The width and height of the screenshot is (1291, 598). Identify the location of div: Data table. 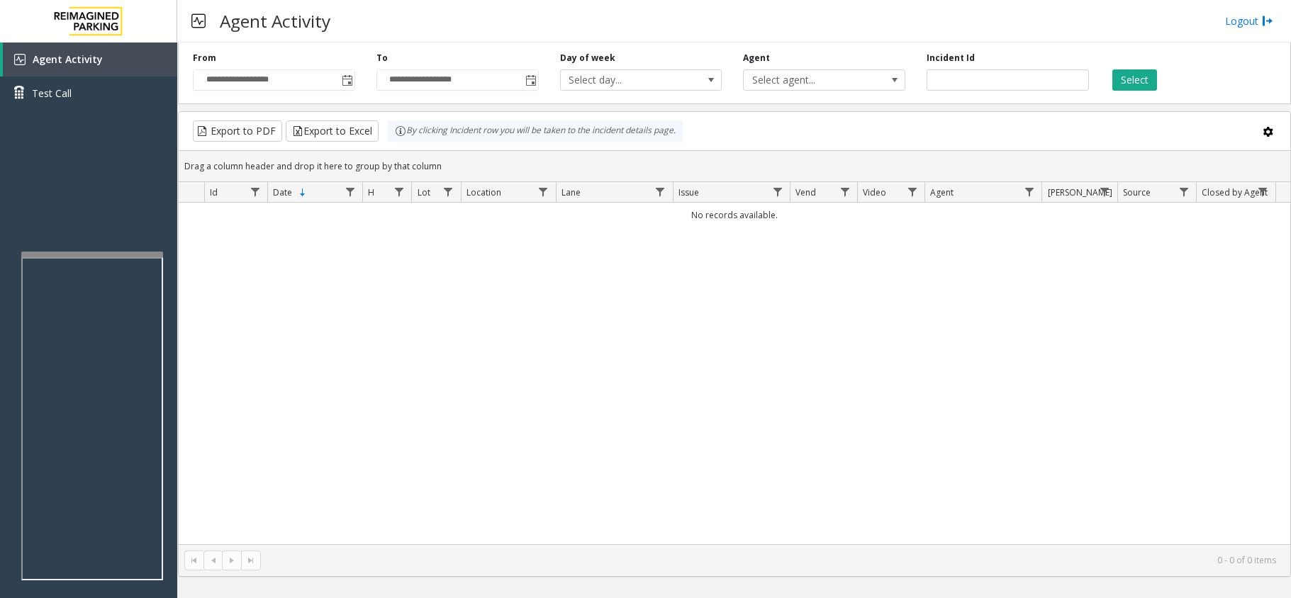
(735, 363).